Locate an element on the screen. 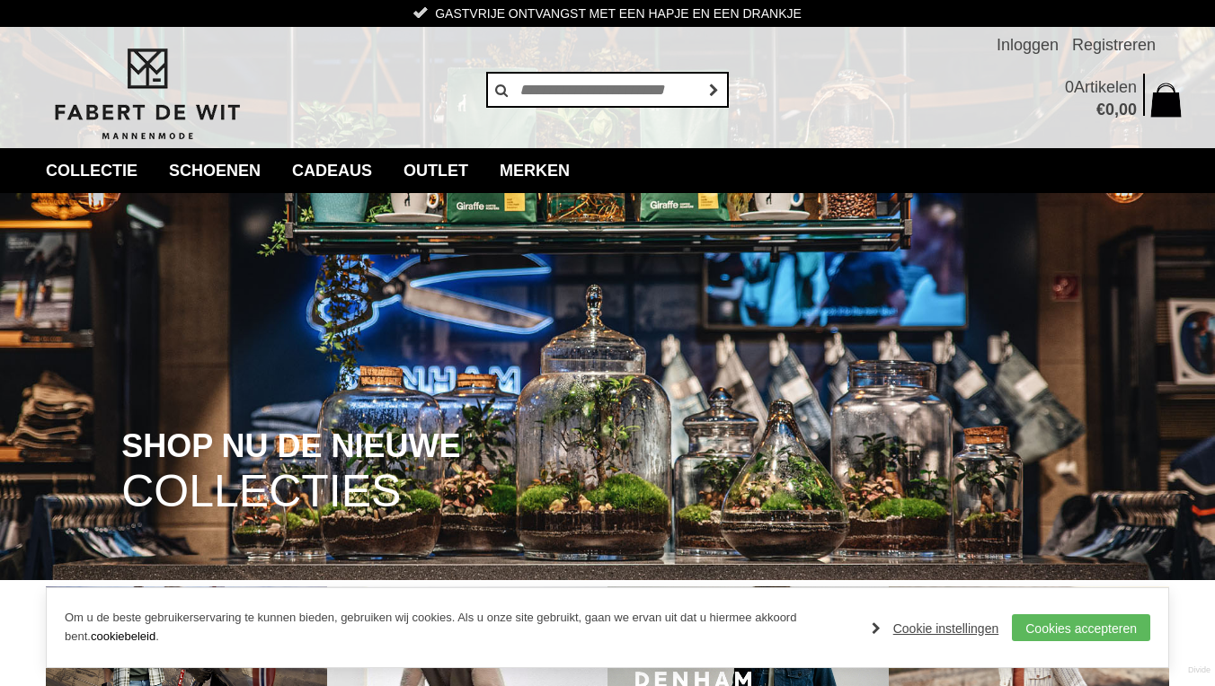  p: Om u de beste gebruikerservaring te kunnen bieden, gebruiken wij cookies. Als u onze site gebruik... is located at coordinates (459, 628).